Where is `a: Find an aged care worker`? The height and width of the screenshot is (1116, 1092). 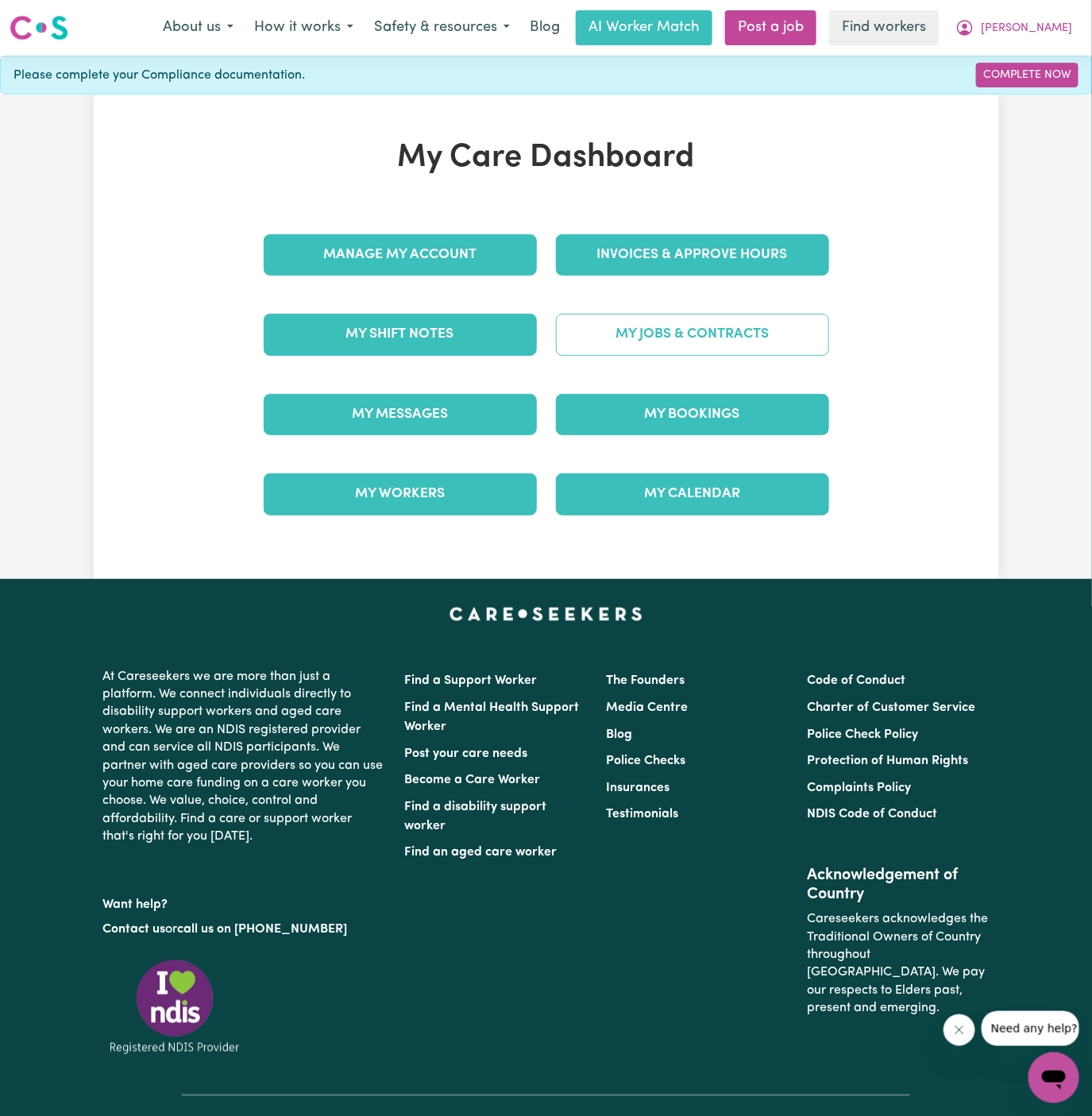
a: Find an aged care worker is located at coordinates (482, 853).